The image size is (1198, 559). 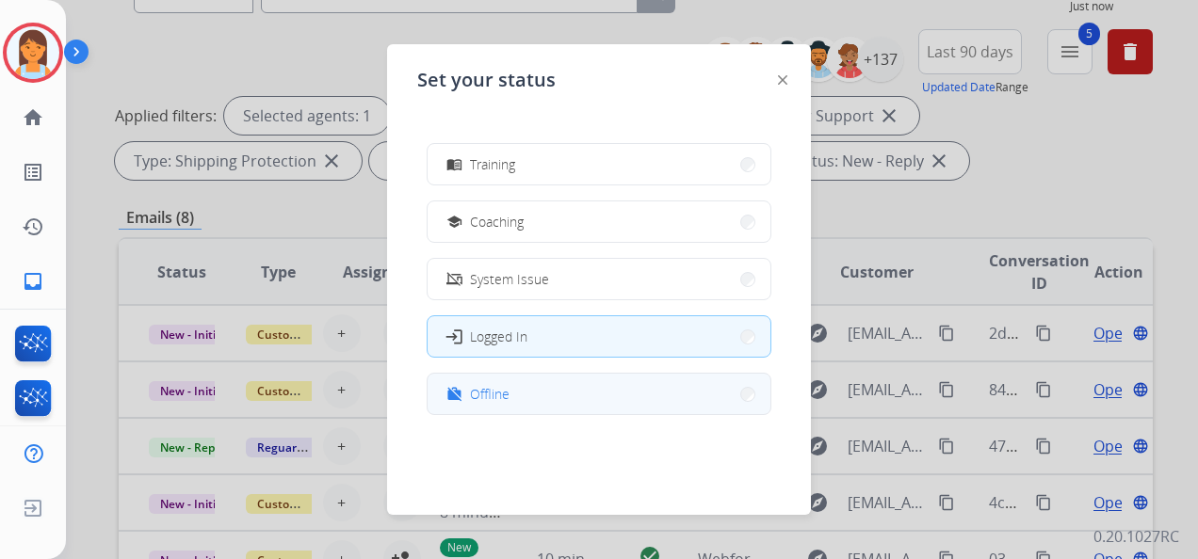 I want to click on span: System Issue, so click(x=509, y=279).